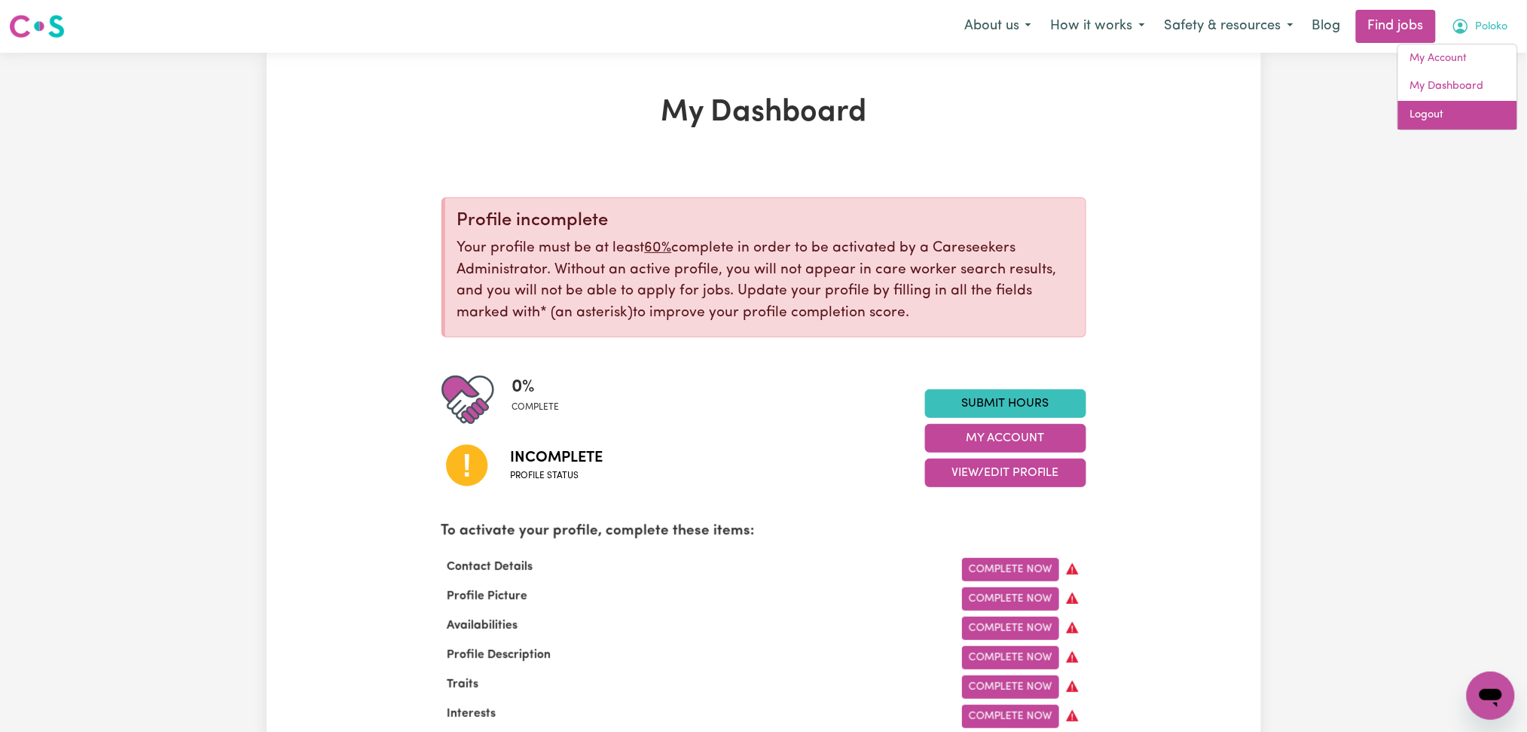 This screenshot has width=1527, height=732. What do you see at coordinates (490, 567) in the screenshot?
I see `span: Contact Details` at bounding box center [490, 567].